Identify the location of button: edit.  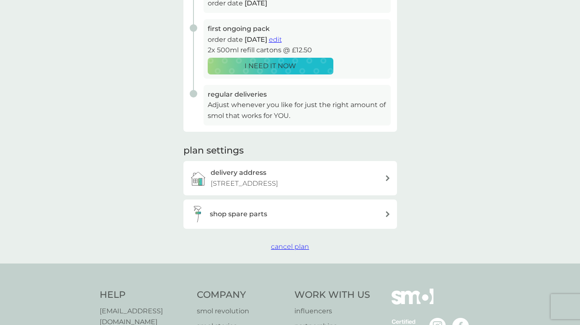
(275, 40).